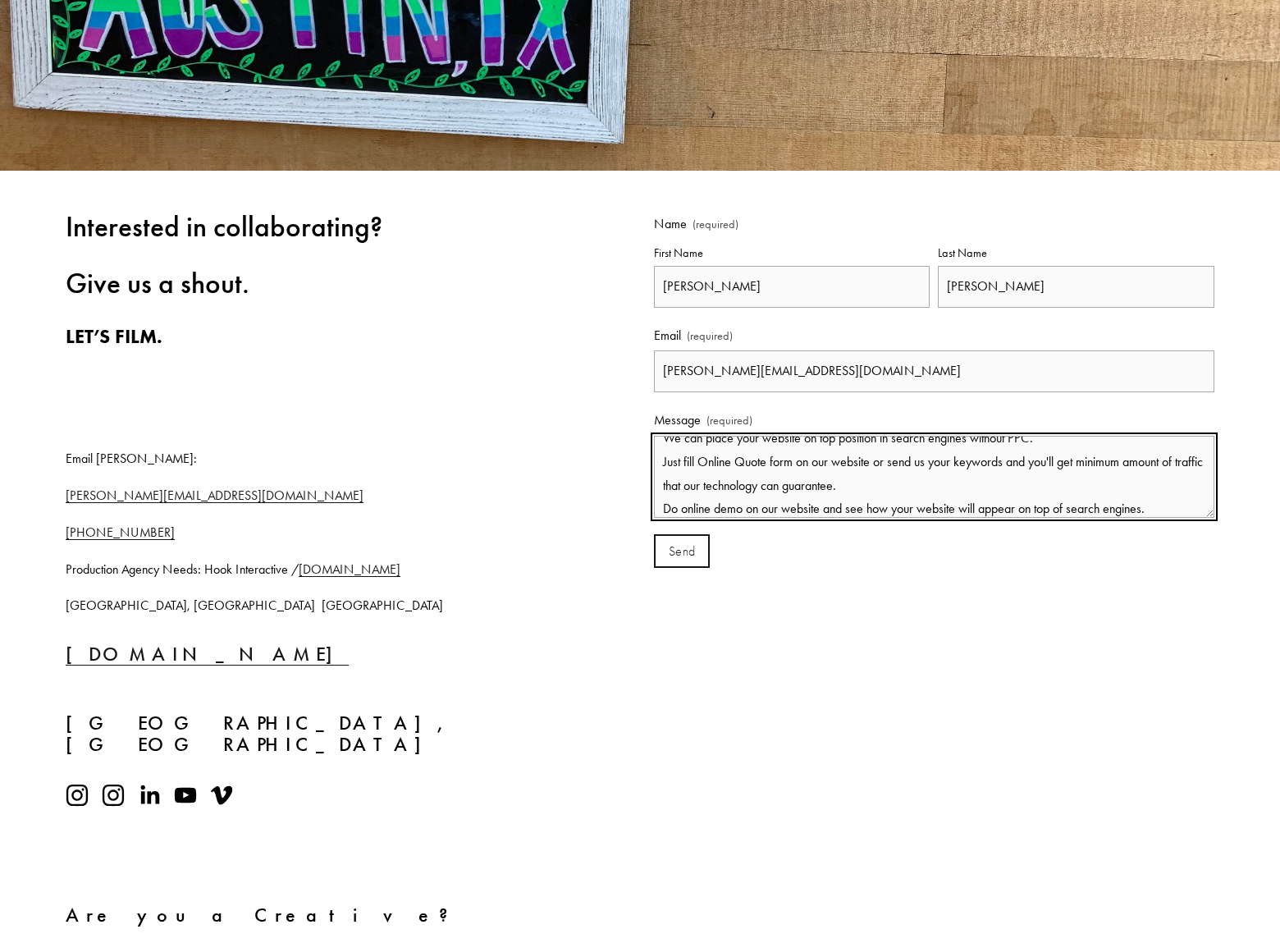 The width and height of the screenshot is (1280, 952). What do you see at coordinates (353, 916) in the screenshot?
I see `h4: Are you a Creative?` at bounding box center [353, 916].